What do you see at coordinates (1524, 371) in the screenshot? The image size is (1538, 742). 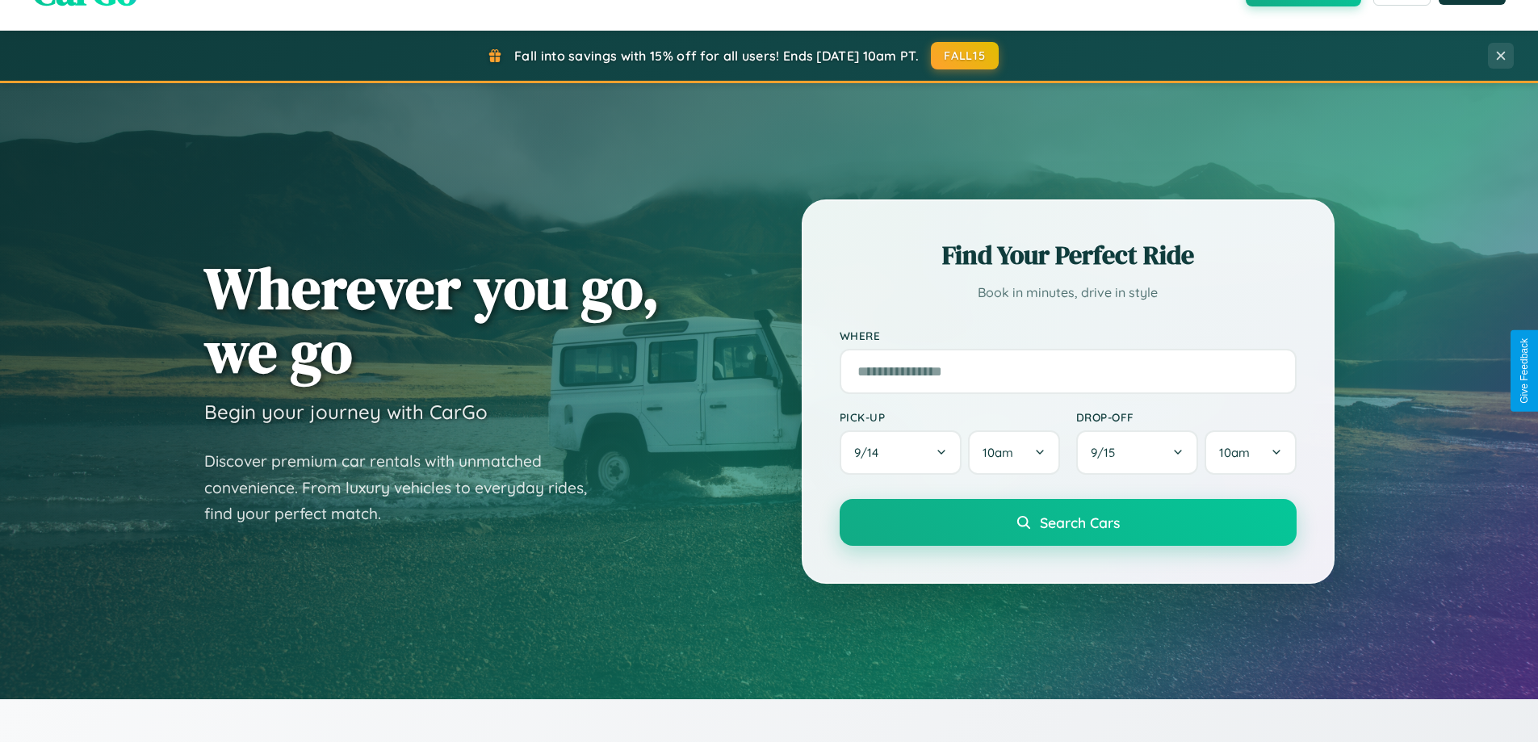 I see `div: Give Feedback` at bounding box center [1524, 371].